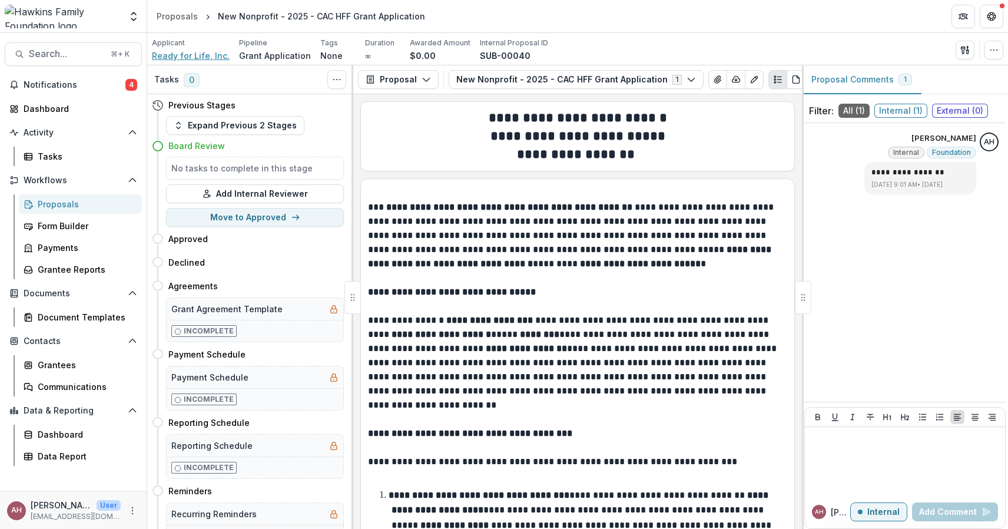  What do you see at coordinates (255, 168) in the screenshot?
I see `h5: No tasks to complete in this stage` at bounding box center [255, 168].